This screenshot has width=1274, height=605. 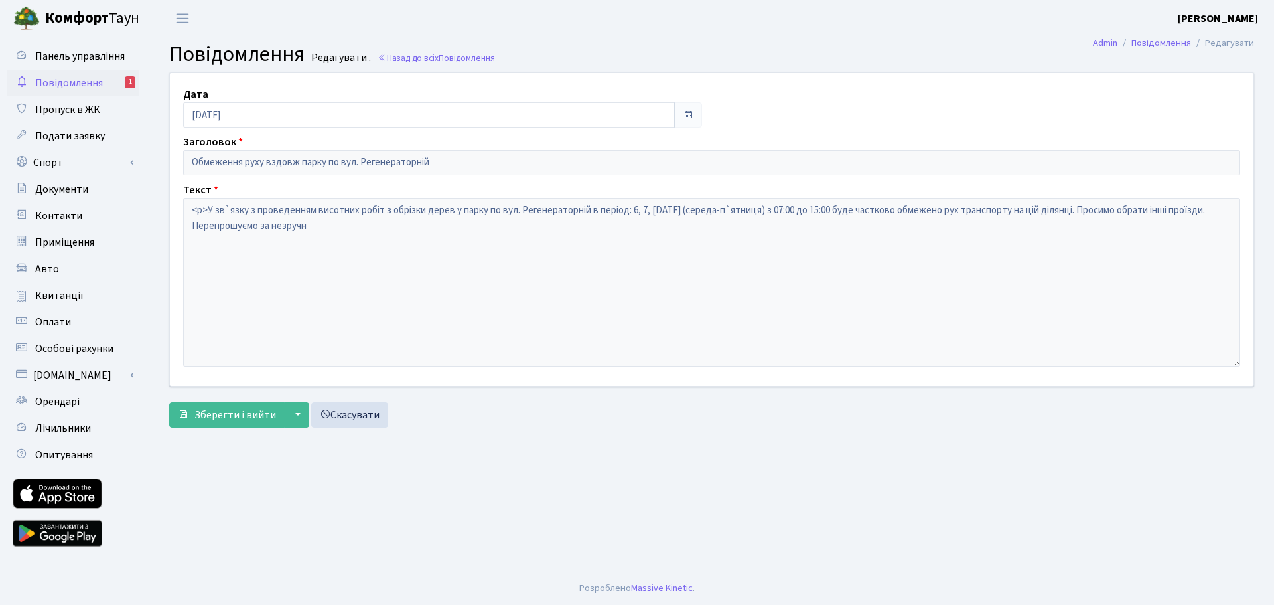 What do you see at coordinates (62, 189) in the screenshot?
I see `span: Документи` at bounding box center [62, 189].